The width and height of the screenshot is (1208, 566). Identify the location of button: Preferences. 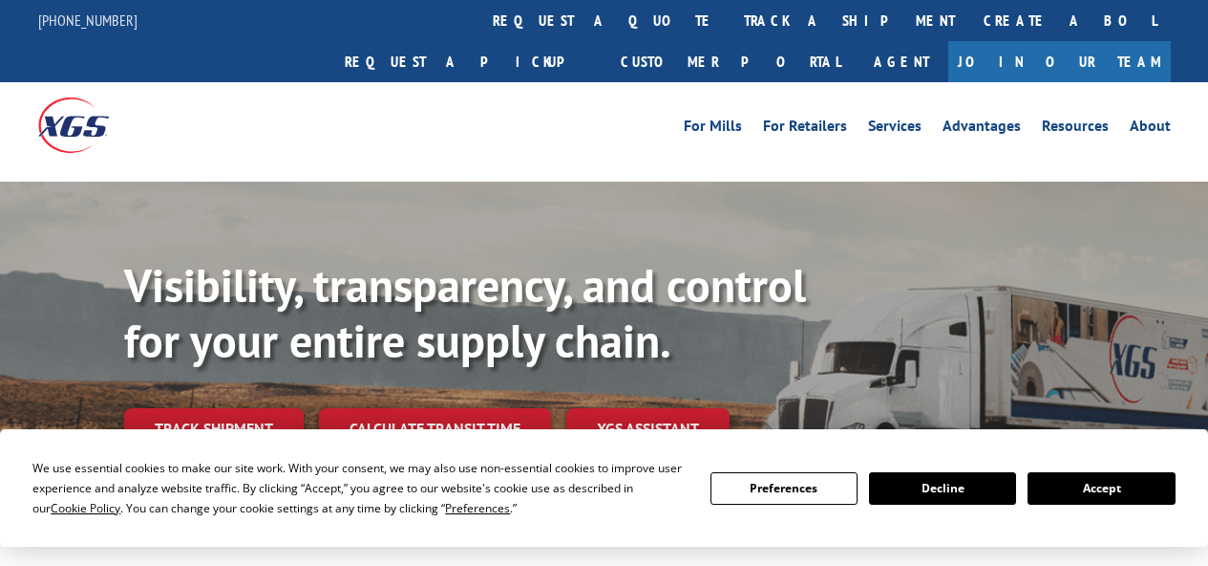
(784, 488).